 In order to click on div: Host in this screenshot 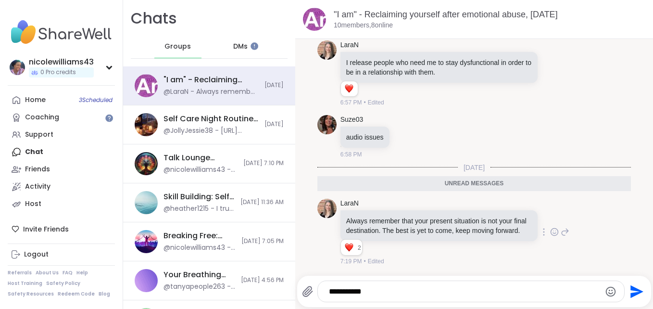, I will do `click(33, 204)`.